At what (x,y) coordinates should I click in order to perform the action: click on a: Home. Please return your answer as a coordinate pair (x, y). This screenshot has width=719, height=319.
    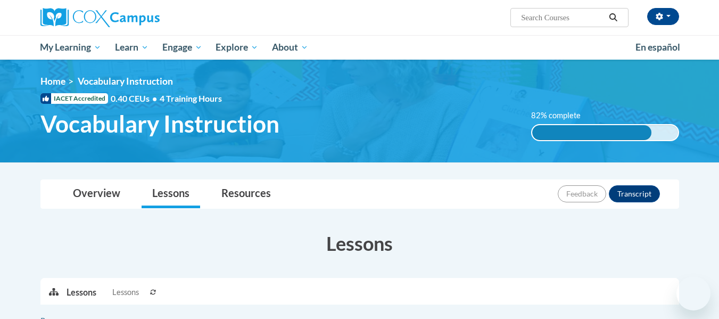
    Looking at the image, I should click on (53, 81).